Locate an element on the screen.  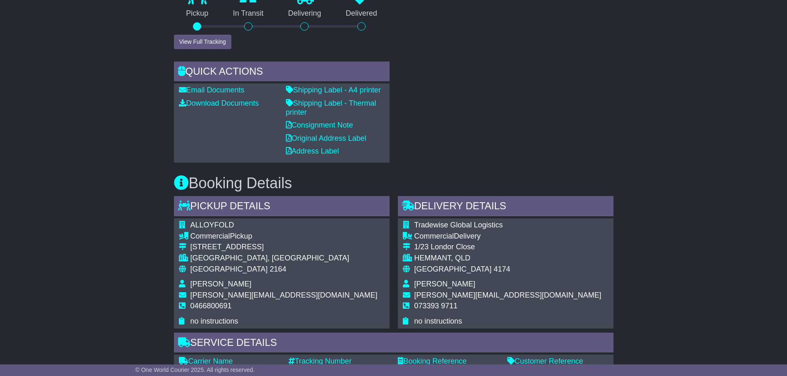
p: Pickup is located at coordinates (197, 14).